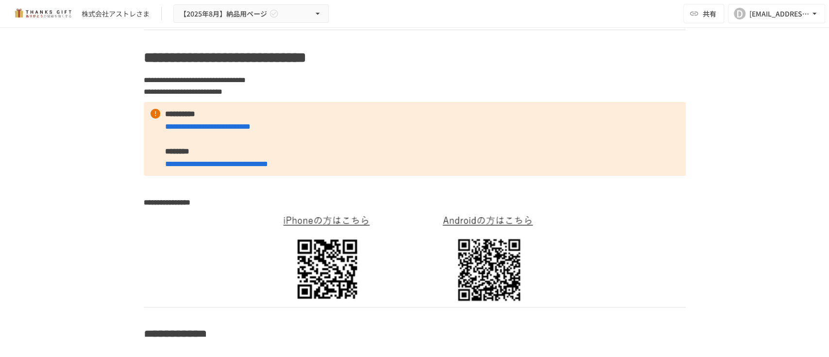 The height and width of the screenshot is (357, 829). I want to click on button: 共有, so click(704, 14).